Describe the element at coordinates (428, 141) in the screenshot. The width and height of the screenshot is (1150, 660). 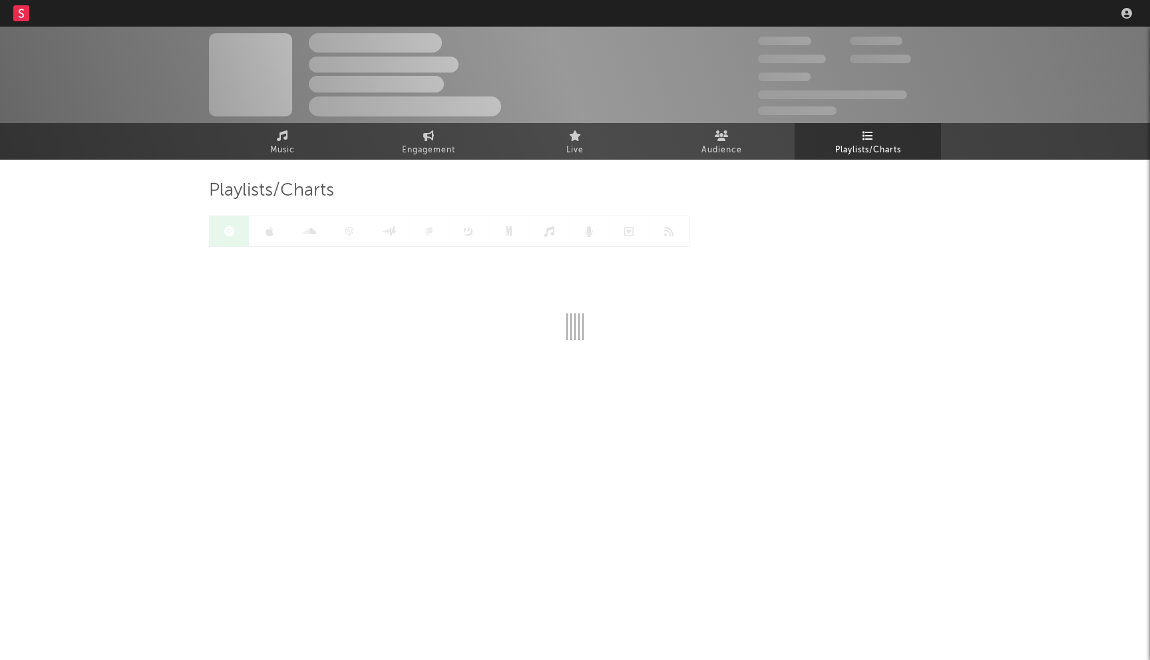
I see `a: Engagement` at that location.